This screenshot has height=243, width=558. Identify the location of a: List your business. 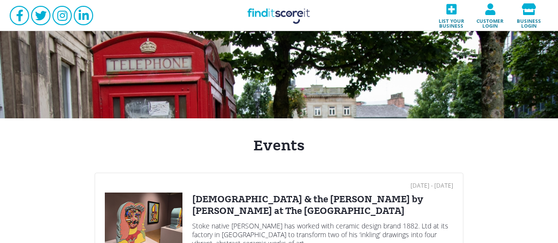
(451, 16).